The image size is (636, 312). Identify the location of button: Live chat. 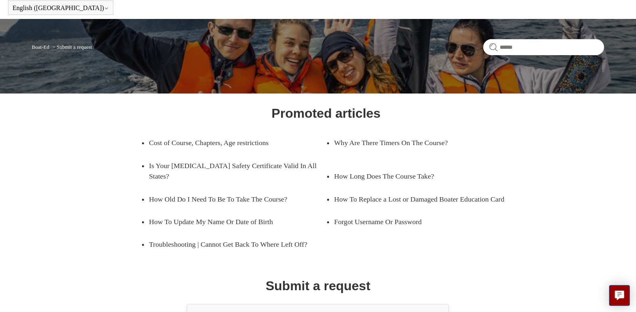
(620, 296).